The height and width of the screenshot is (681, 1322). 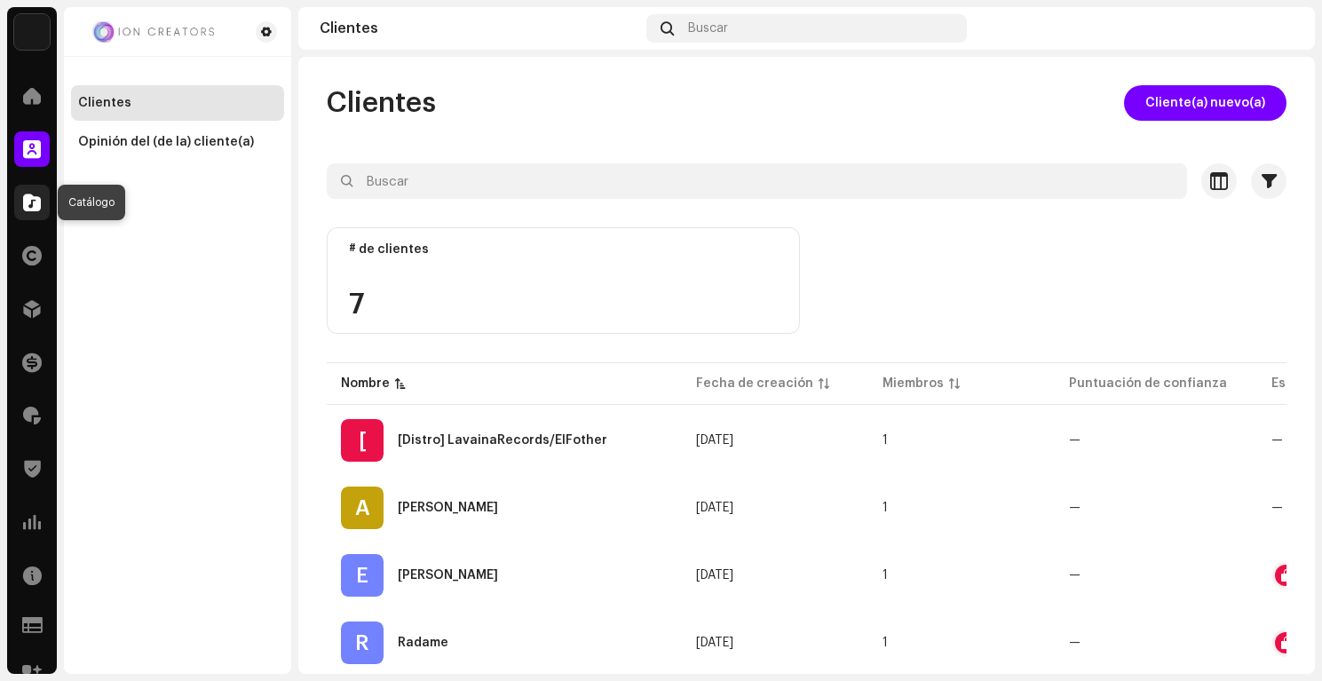 I want to click on span: 18 sept 2025, so click(x=714, y=440).